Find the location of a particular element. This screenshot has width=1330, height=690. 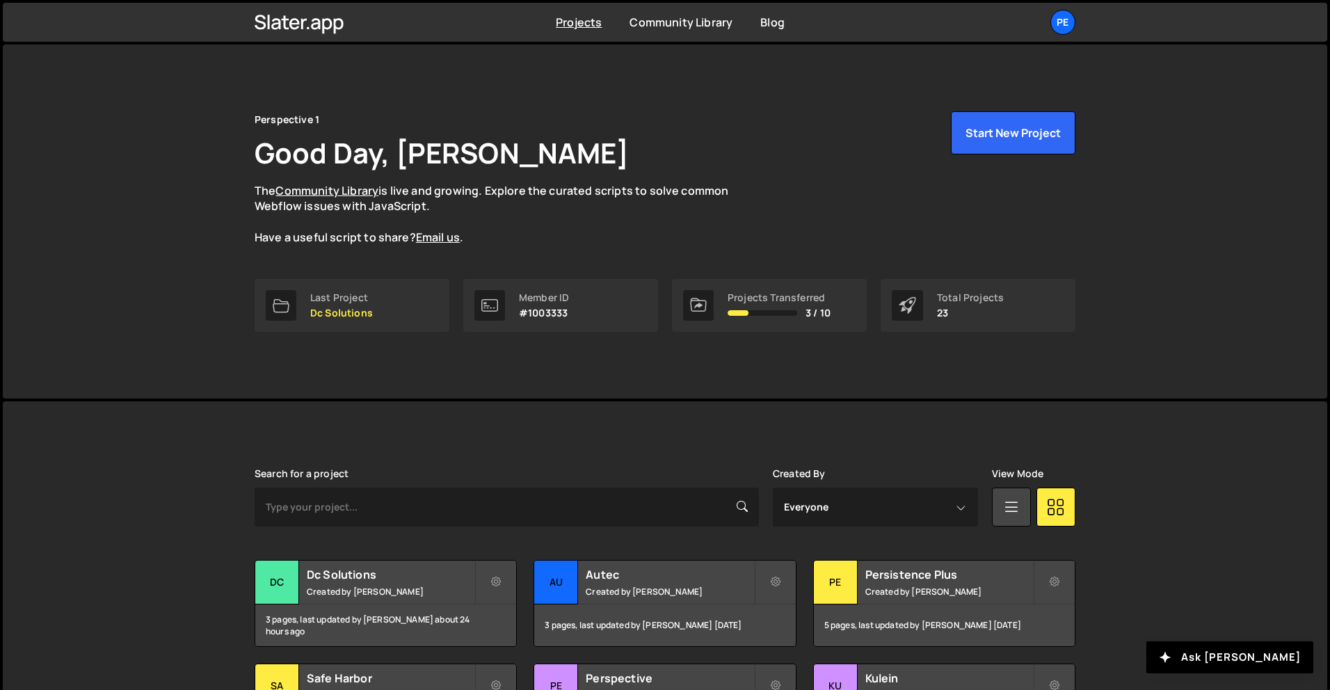

label: Created By is located at coordinates (799, 474).